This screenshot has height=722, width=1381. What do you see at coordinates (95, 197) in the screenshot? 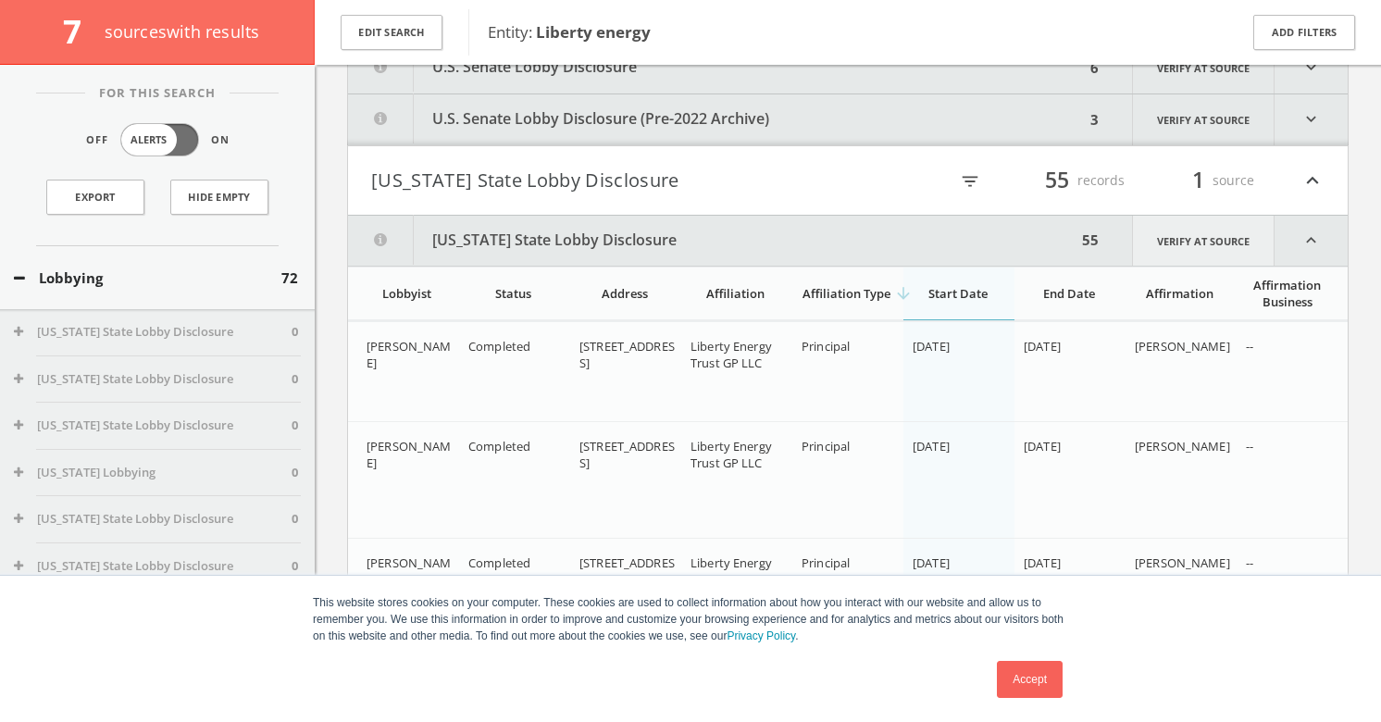
I see `a: Export` at bounding box center [95, 197].